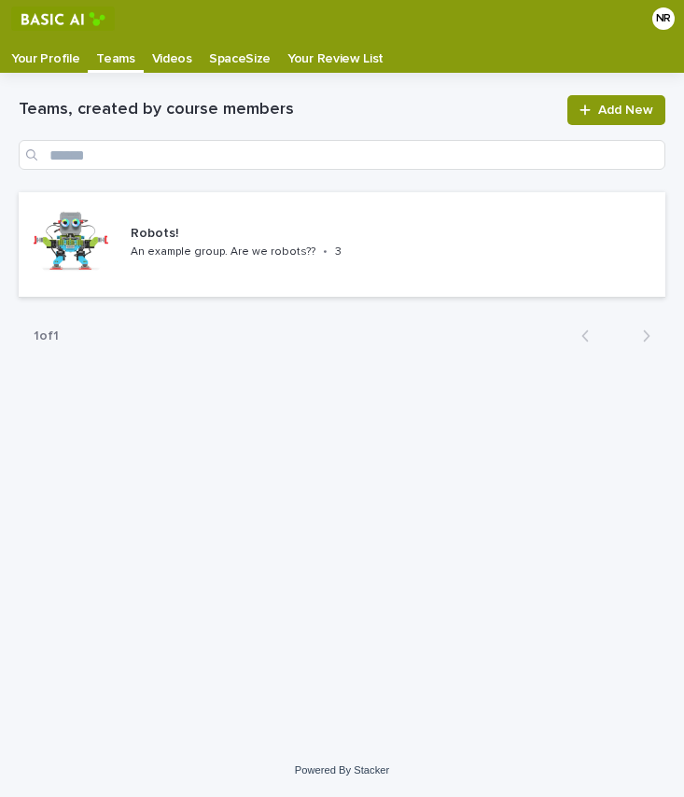 This screenshot has height=797, width=684. What do you see at coordinates (338, 252) in the screenshot?
I see `p: 3` at bounding box center [338, 252].